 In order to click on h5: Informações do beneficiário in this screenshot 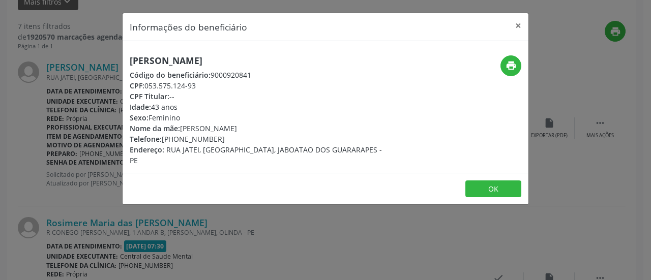, I will do `click(188, 27)`.